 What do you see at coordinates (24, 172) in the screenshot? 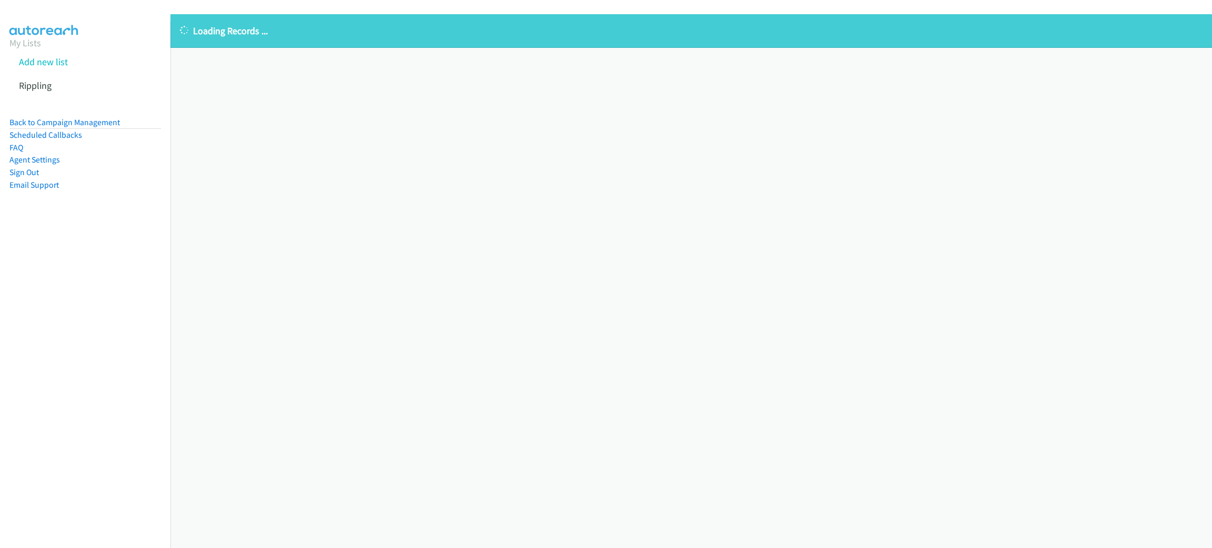
I see `a: Sign Out` at bounding box center [24, 172].